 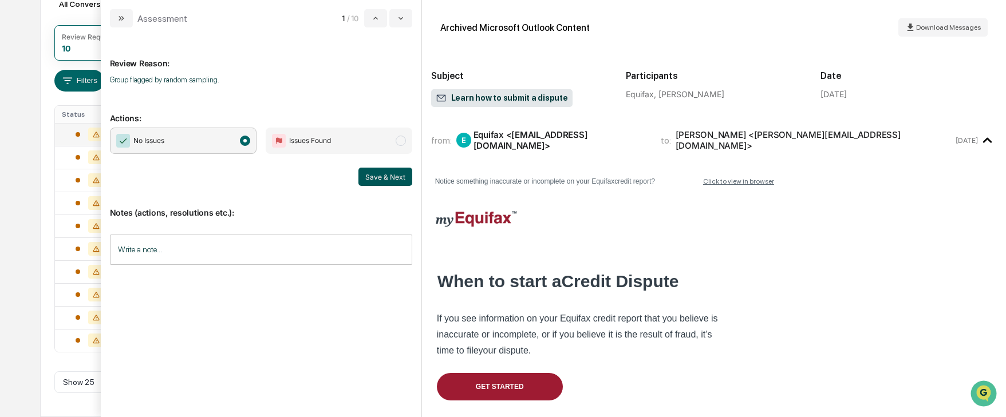 What do you see at coordinates (22, 98) in the screenshot?
I see `img: 1746055101610-c473b297-6a78-478c-a979-82029cc54cd1` at bounding box center [22, 98].